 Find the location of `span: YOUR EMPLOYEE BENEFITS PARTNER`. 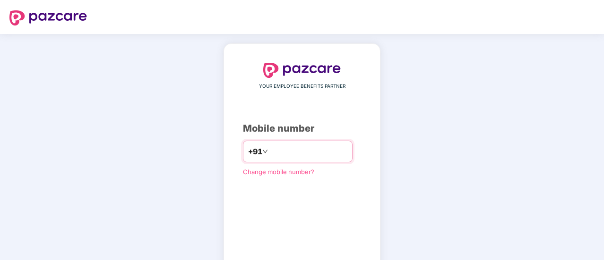

span: YOUR EMPLOYEE BENEFITS PARTNER is located at coordinates (302, 87).